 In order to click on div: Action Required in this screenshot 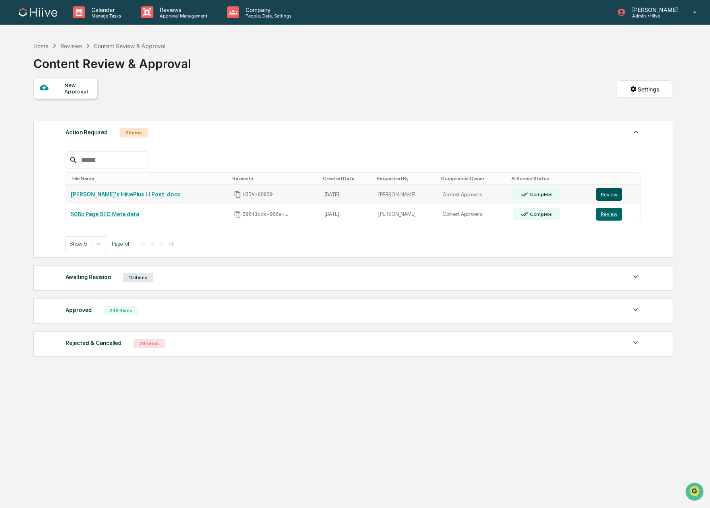, I will do `click(87, 132)`.